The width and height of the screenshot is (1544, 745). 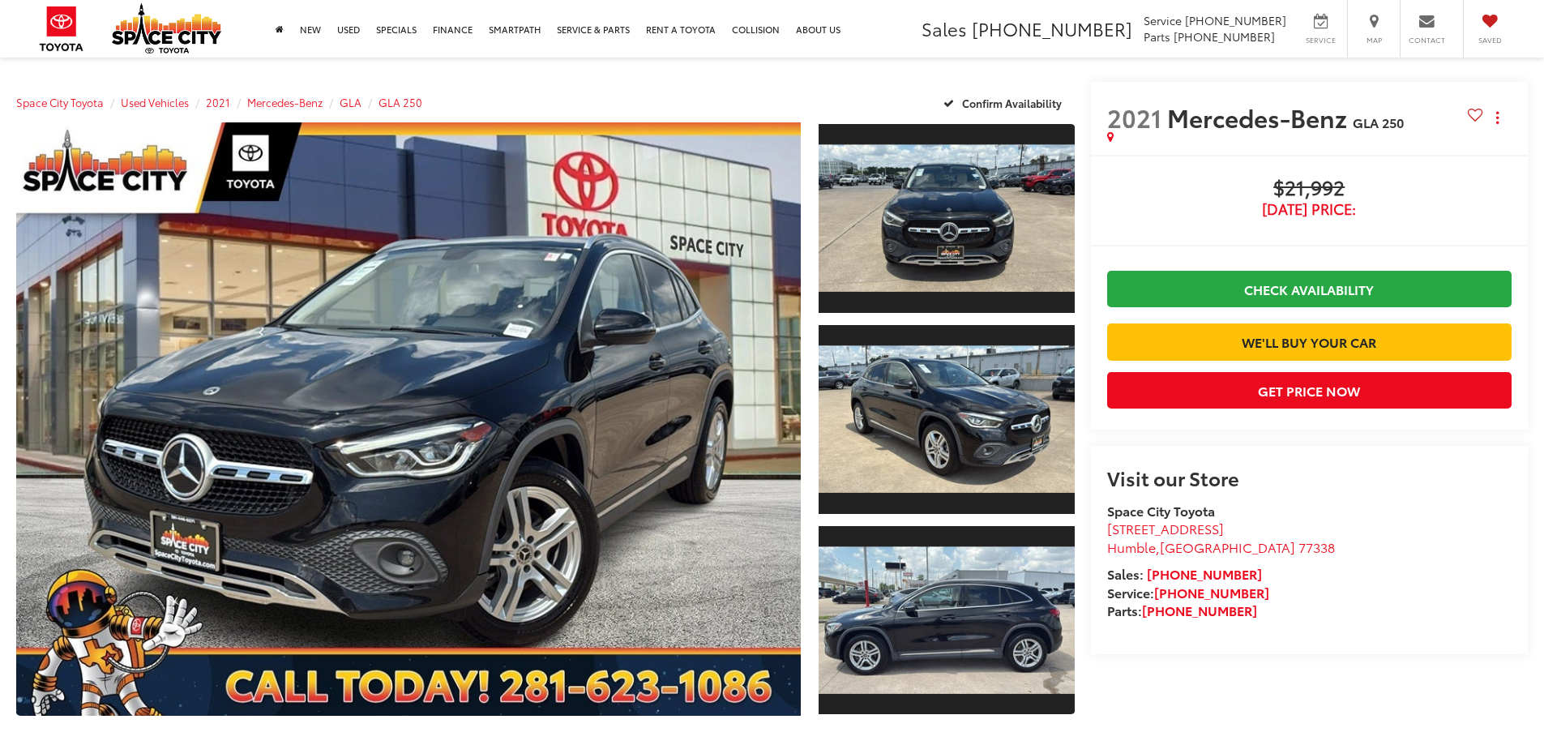 I want to click on a: Expand Photo 2, so click(x=946, y=419).